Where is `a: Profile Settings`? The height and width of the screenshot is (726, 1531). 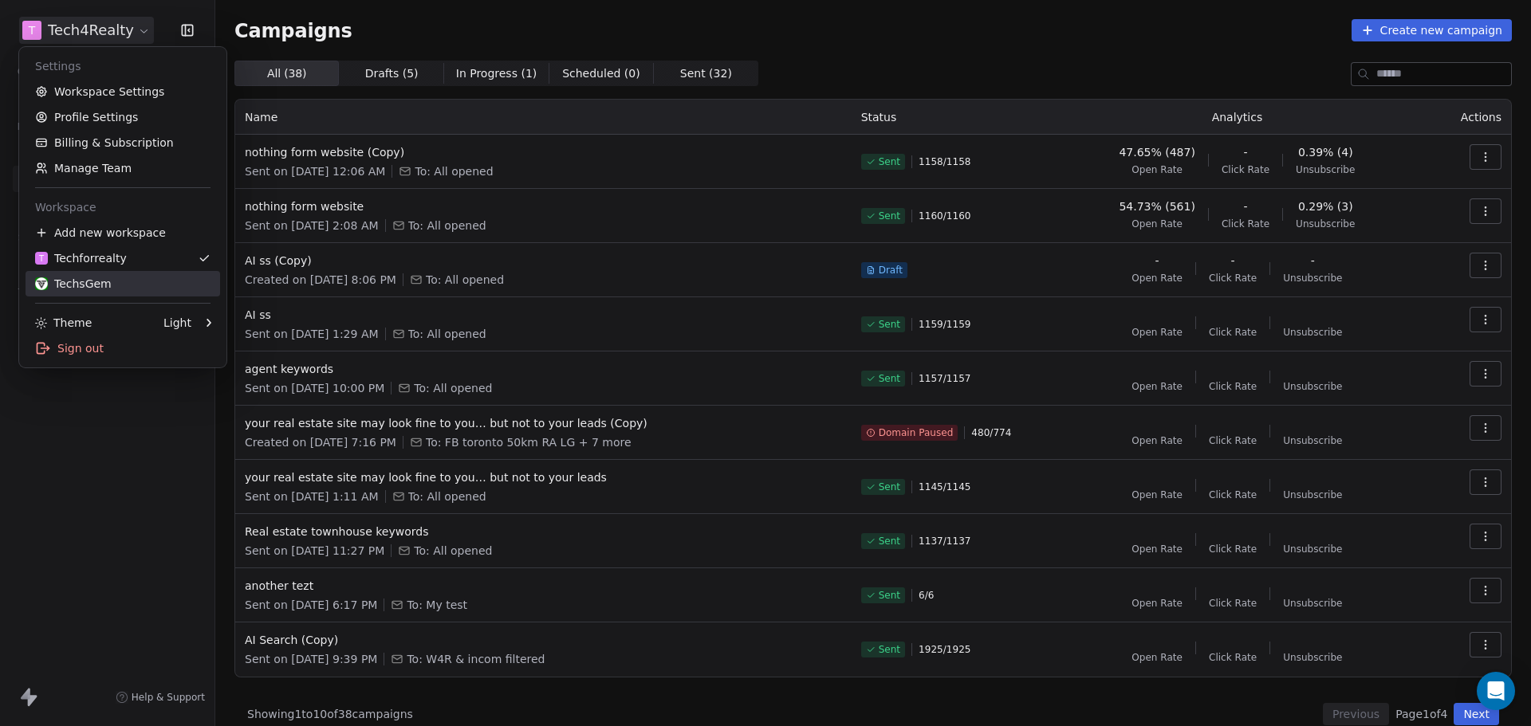 a: Profile Settings is located at coordinates (123, 117).